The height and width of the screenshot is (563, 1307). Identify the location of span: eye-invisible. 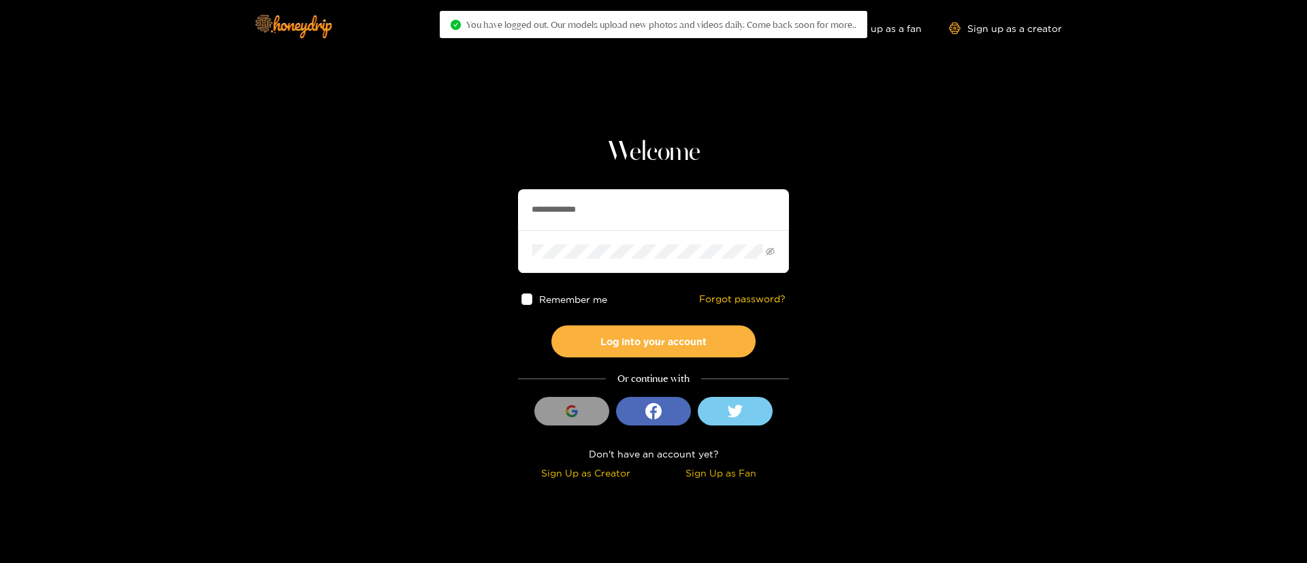
(770, 251).